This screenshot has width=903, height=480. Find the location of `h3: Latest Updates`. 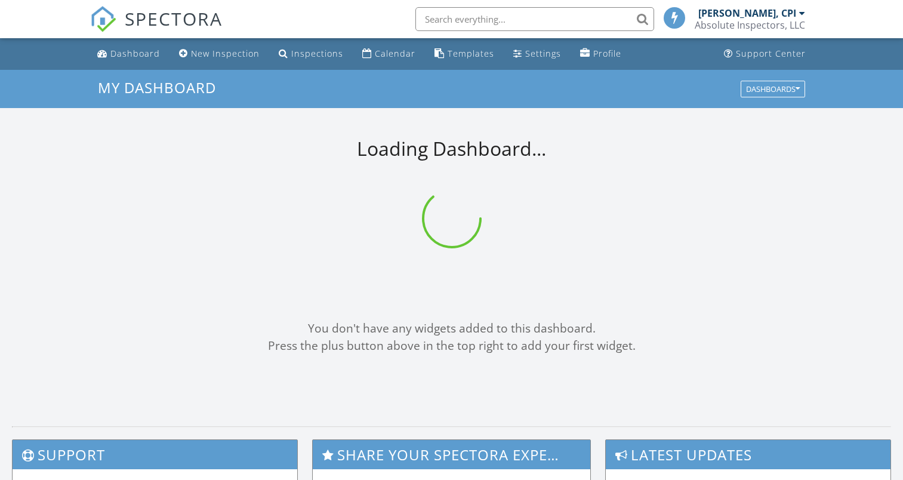

h3: Latest Updates is located at coordinates (748, 454).